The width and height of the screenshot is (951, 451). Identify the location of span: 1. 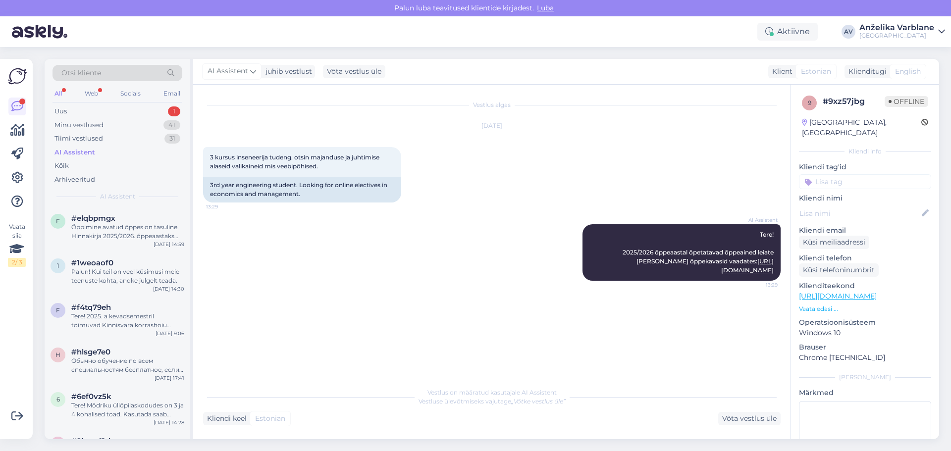
(58, 265).